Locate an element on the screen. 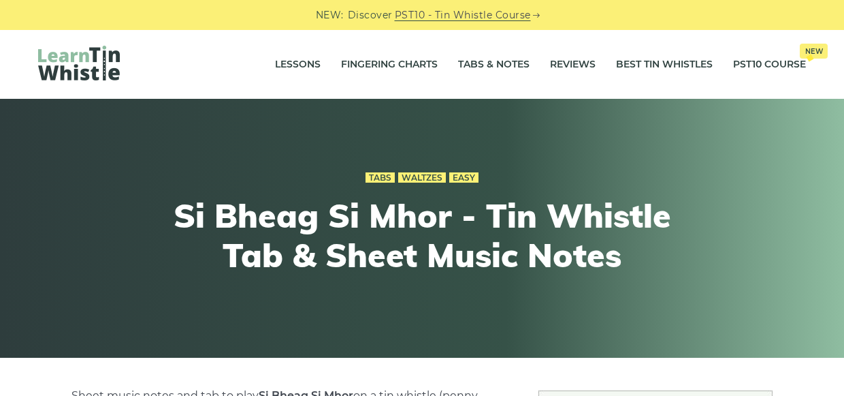  a: PST10 CourseNew is located at coordinates (769, 65).